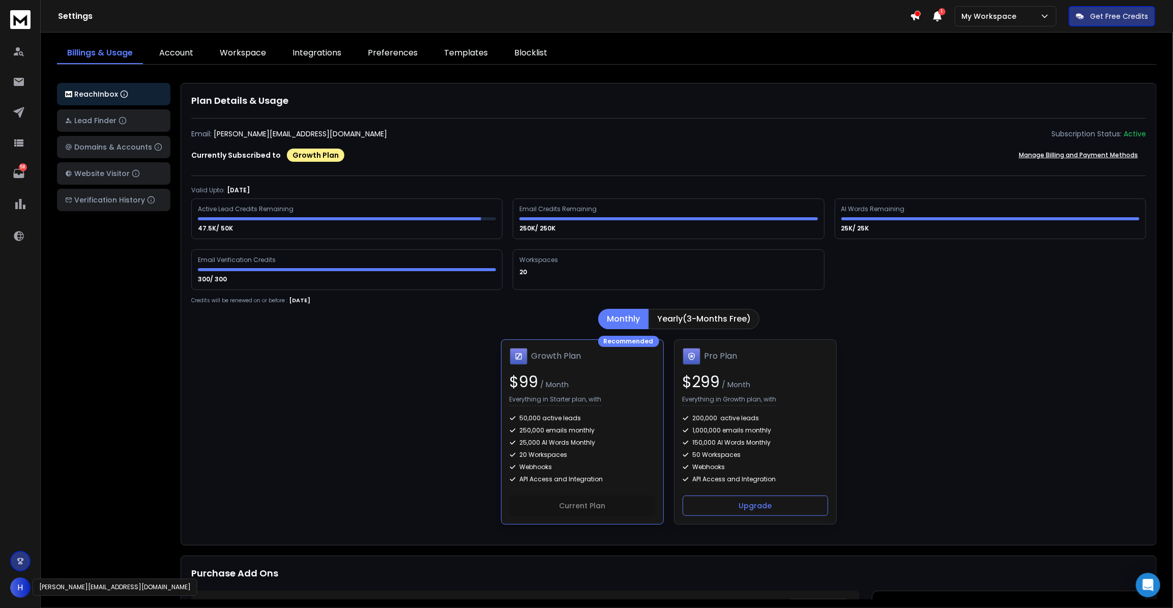  Describe the element at coordinates (20, 587) in the screenshot. I see `span: H` at that location.